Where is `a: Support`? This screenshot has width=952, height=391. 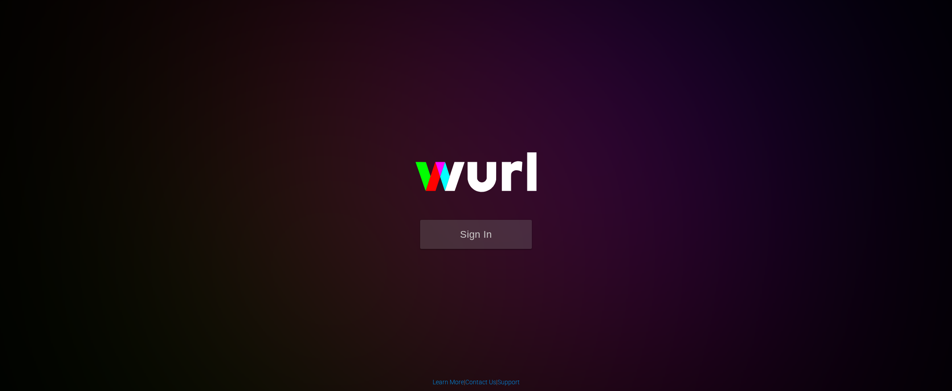
a: Support is located at coordinates (508, 382).